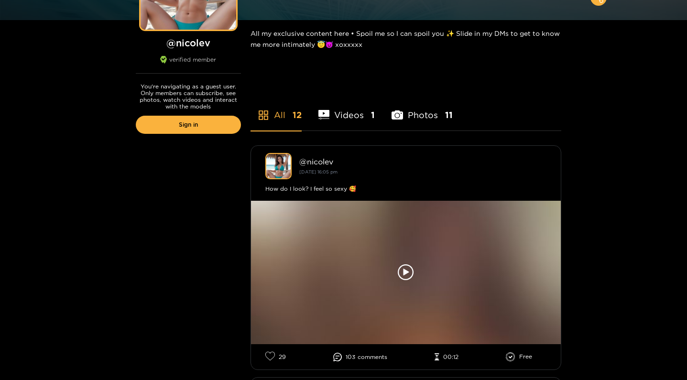 The width and height of the screenshot is (687, 380). What do you see at coordinates (406, 39) in the screenshot?
I see `div: All my exclusive content here • Spoil me so I can spoil you ✨ Slide in my DMs to get to know me m...` at bounding box center [406, 39].